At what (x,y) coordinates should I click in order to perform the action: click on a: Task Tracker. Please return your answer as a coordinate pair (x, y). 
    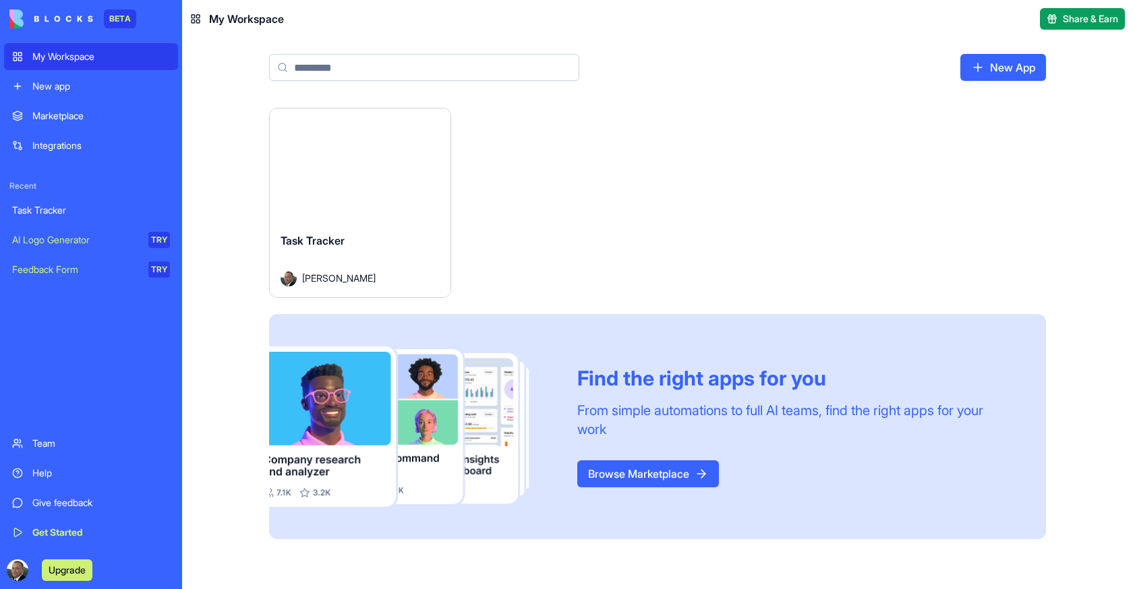
    Looking at the image, I should click on (91, 210).